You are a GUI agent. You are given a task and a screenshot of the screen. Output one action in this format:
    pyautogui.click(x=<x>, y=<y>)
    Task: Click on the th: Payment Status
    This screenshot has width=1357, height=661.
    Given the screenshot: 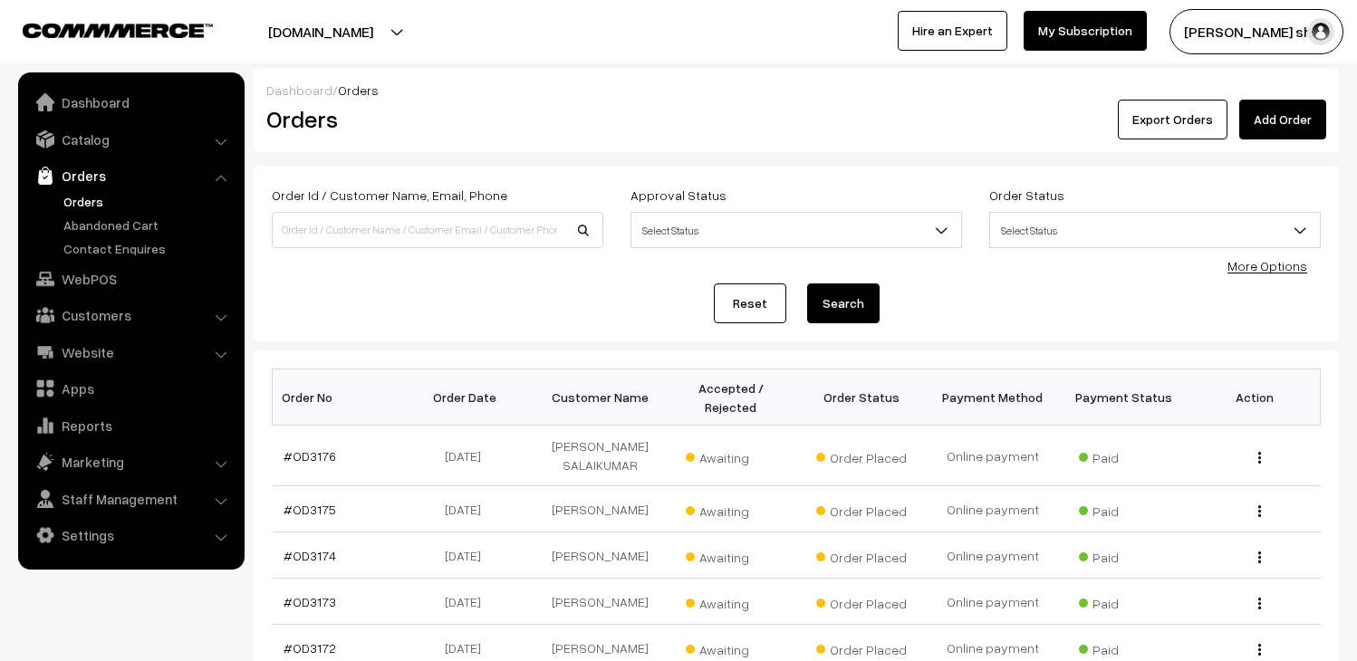 What is the action you would take?
    pyautogui.click(x=1123, y=398)
    